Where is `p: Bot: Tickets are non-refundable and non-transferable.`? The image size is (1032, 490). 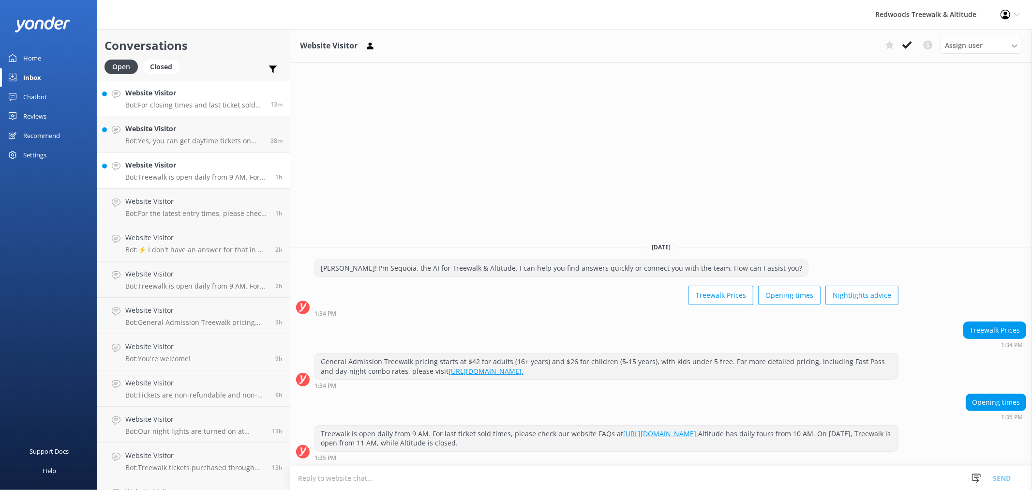 p: Bot: Tickets are non-refundable and non-transferable. is located at coordinates (196, 395).